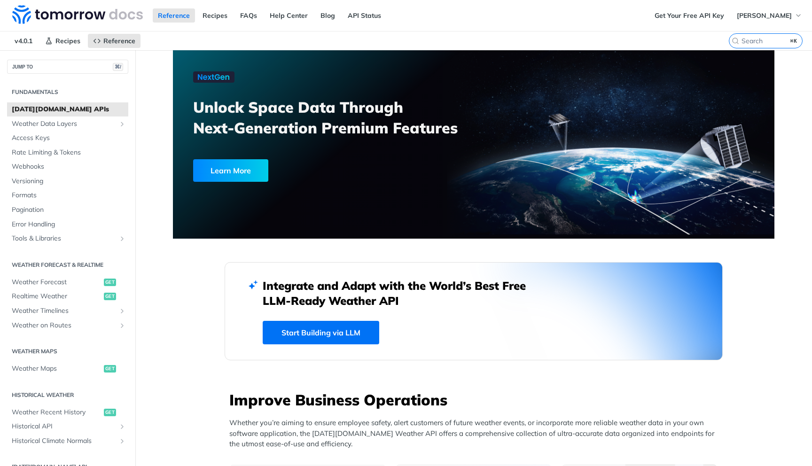 The width and height of the screenshot is (812, 466). I want to click on span: Historical Climate Normals, so click(64, 441).